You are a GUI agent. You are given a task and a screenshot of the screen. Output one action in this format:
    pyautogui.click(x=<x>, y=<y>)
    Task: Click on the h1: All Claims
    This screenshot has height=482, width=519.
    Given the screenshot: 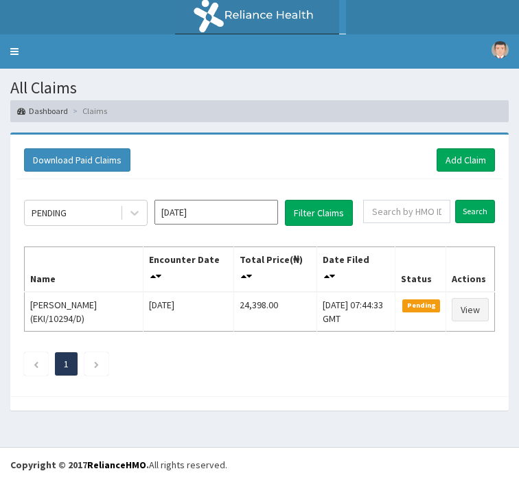 What is the action you would take?
    pyautogui.click(x=259, y=88)
    